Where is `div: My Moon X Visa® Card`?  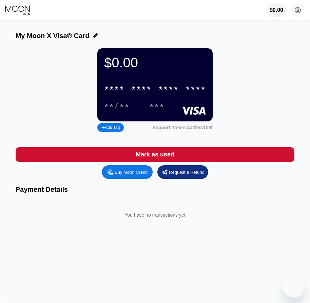 div: My Moon X Visa® Card is located at coordinates (53, 36).